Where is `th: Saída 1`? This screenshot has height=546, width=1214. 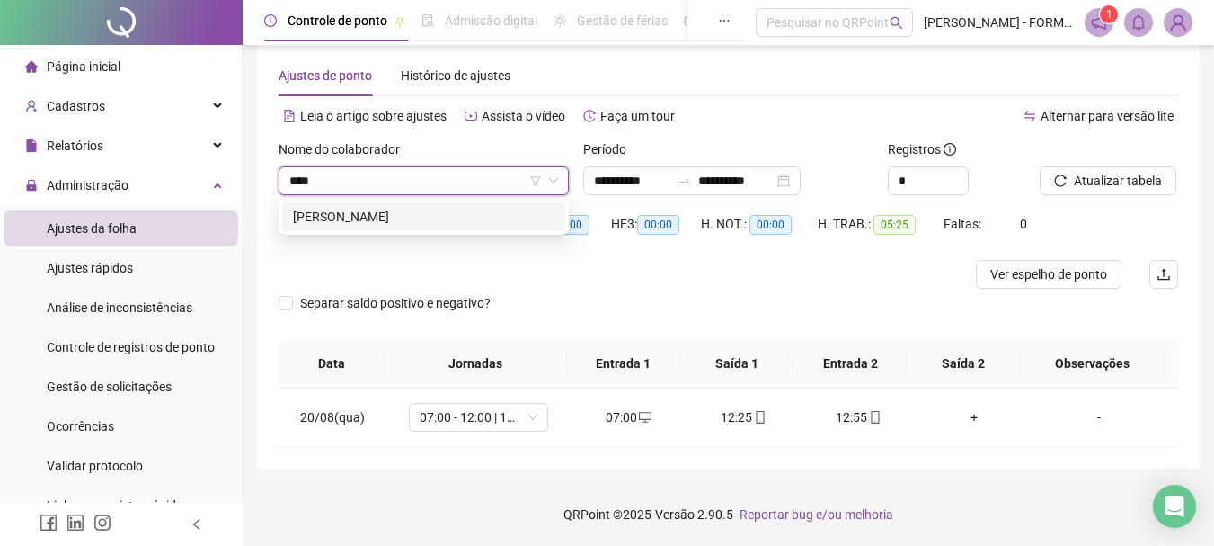
th: Saída 1 is located at coordinates (737, 363).